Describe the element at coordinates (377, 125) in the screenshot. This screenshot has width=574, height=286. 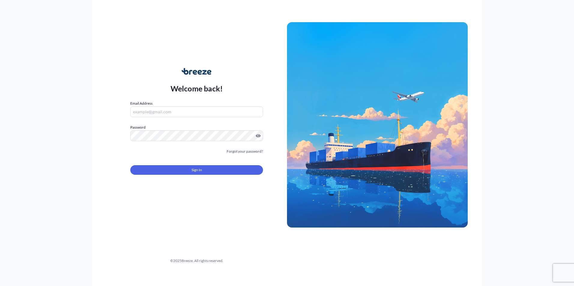
I see `img: Ship illustration` at that location.